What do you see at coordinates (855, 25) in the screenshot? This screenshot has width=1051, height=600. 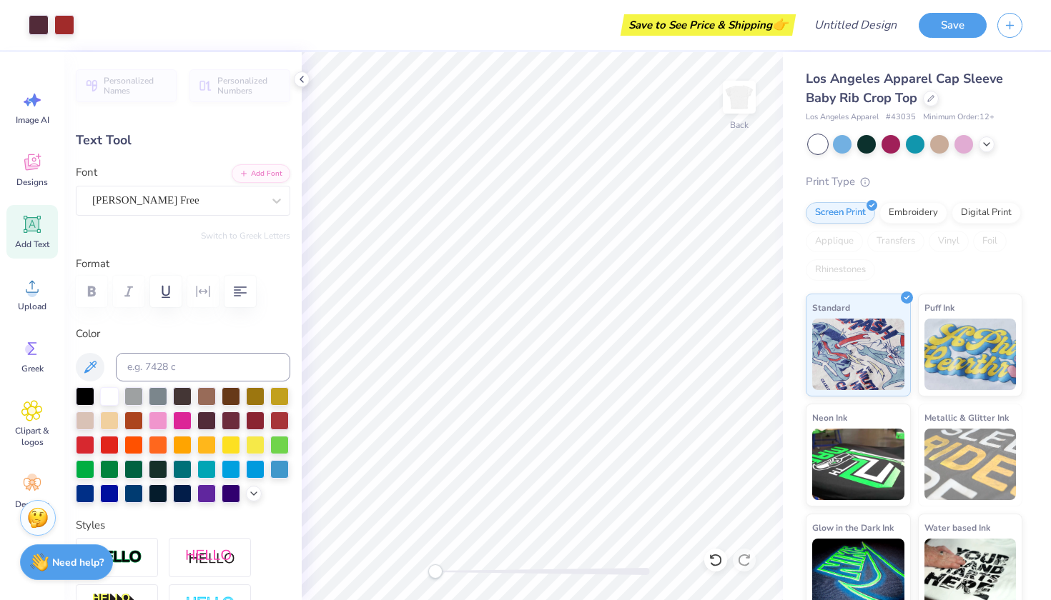 I see `input: Untitled Design` at bounding box center [855, 25].